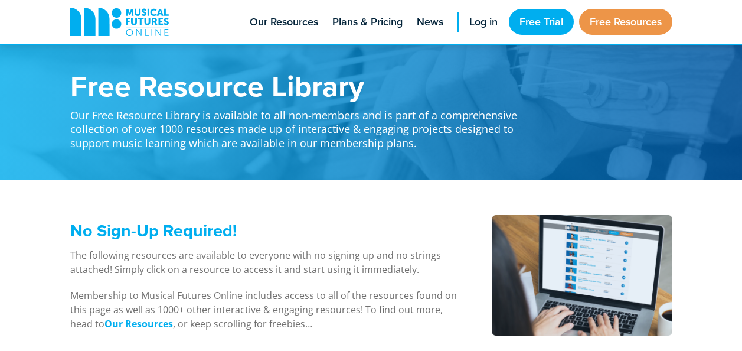 This screenshot has height=351, width=742. What do you see at coordinates (266, 262) in the screenshot?
I see `p: The following resources are available to everyone with no signing up and no strings attached! Sim...` at bounding box center [266, 262].